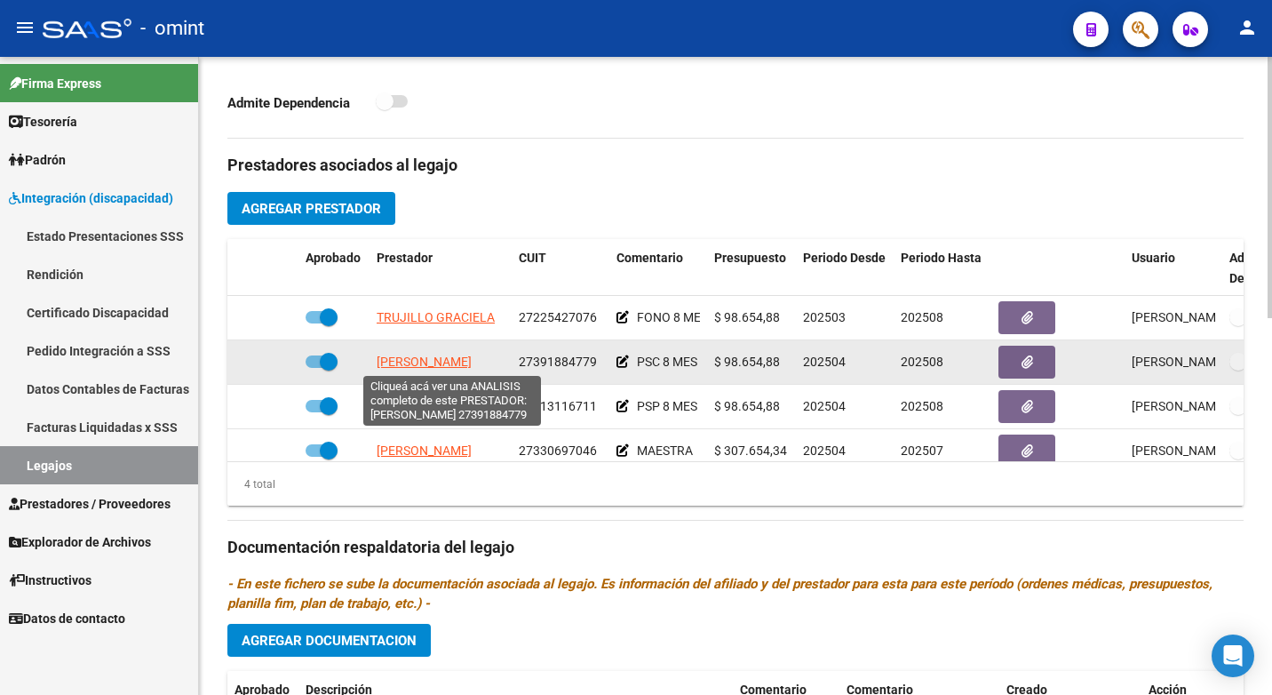 The width and height of the screenshot is (1272, 695). What do you see at coordinates (558, 362) in the screenshot?
I see `span: 27391884779` at bounding box center [558, 362].